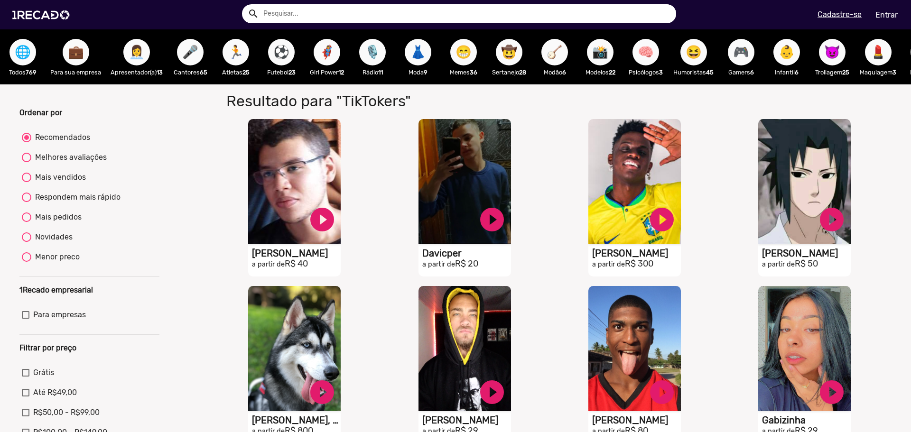 This screenshot has width=911, height=432. I want to click on b: 23, so click(292, 72).